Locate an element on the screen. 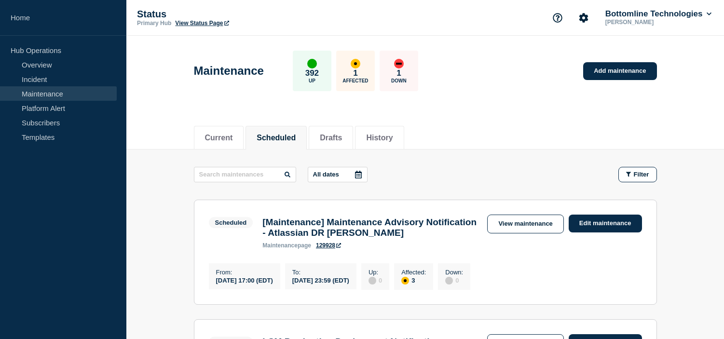  button: Bottomline Technologies is located at coordinates (658, 14).